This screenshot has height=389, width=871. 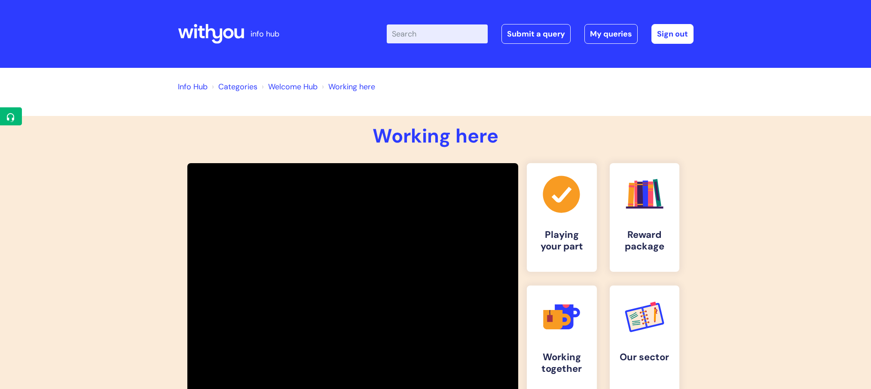 What do you see at coordinates (645, 241) in the screenshot?
I see `h4: Reward package` at bounding box center [645, 241].